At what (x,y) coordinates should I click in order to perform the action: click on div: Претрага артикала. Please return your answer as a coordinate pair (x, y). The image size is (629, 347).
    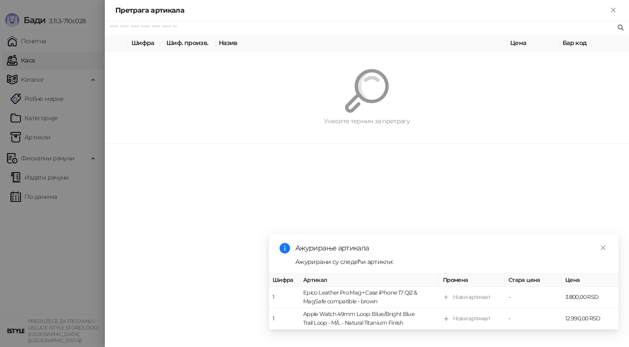
    Looking at the image, I should click on (362, 10).